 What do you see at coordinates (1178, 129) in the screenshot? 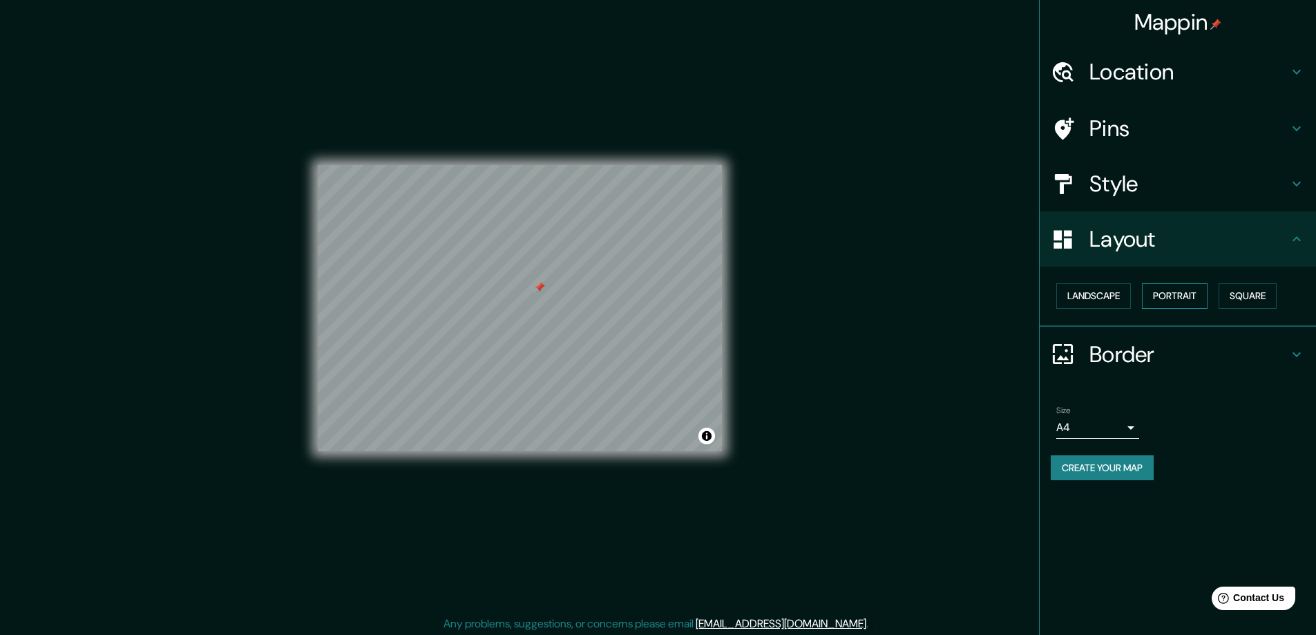
I see `div: Pins` at bounding box center [1178, 129].